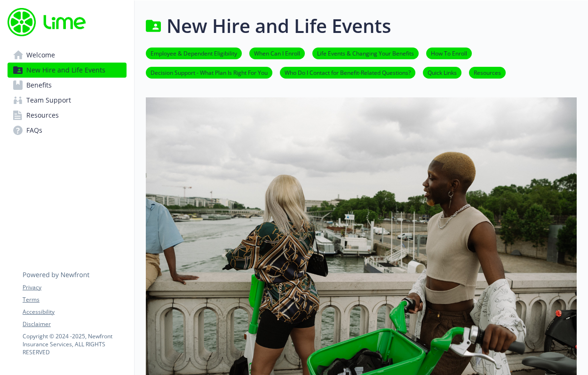 The width and height of the screenshot is (588, 375). Describe the element at coordinates (74, 344) in the screenshot. I see `p: Copyright © 2024 - 2025 , Newfront Insurance Services, ALL RIGHTS RESERVED` at that location.